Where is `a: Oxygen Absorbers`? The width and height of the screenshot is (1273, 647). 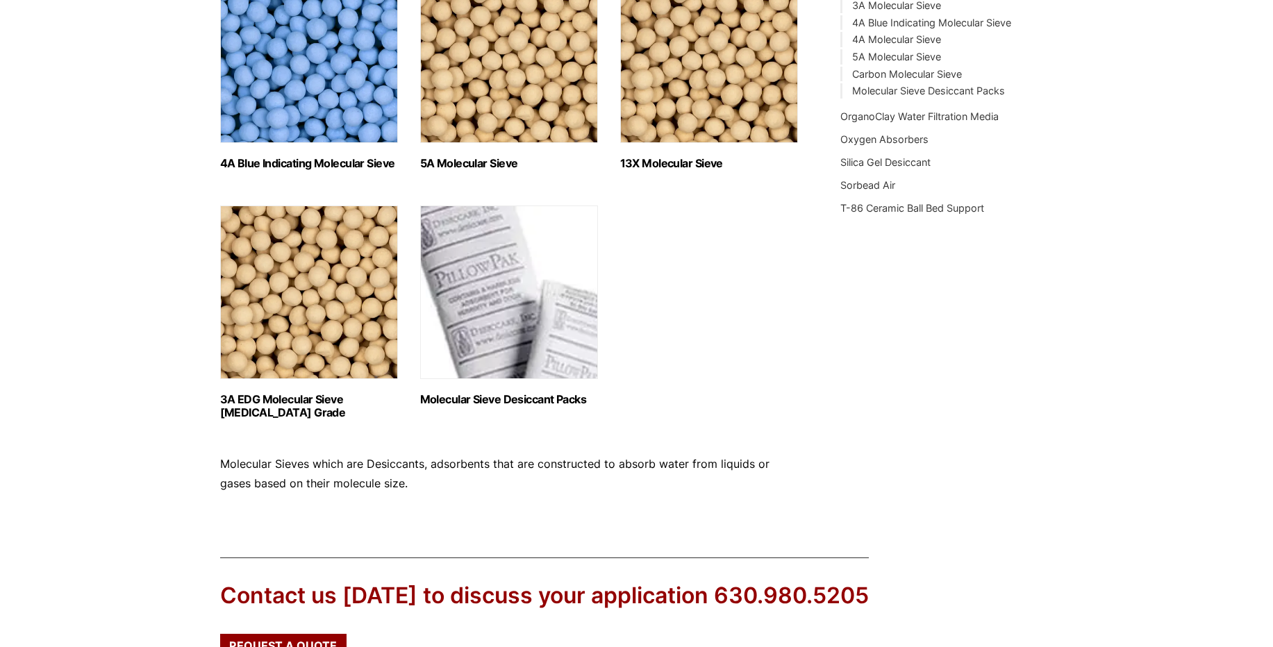 a: Oxygen Absorbers is located at coordinates (884, 139).